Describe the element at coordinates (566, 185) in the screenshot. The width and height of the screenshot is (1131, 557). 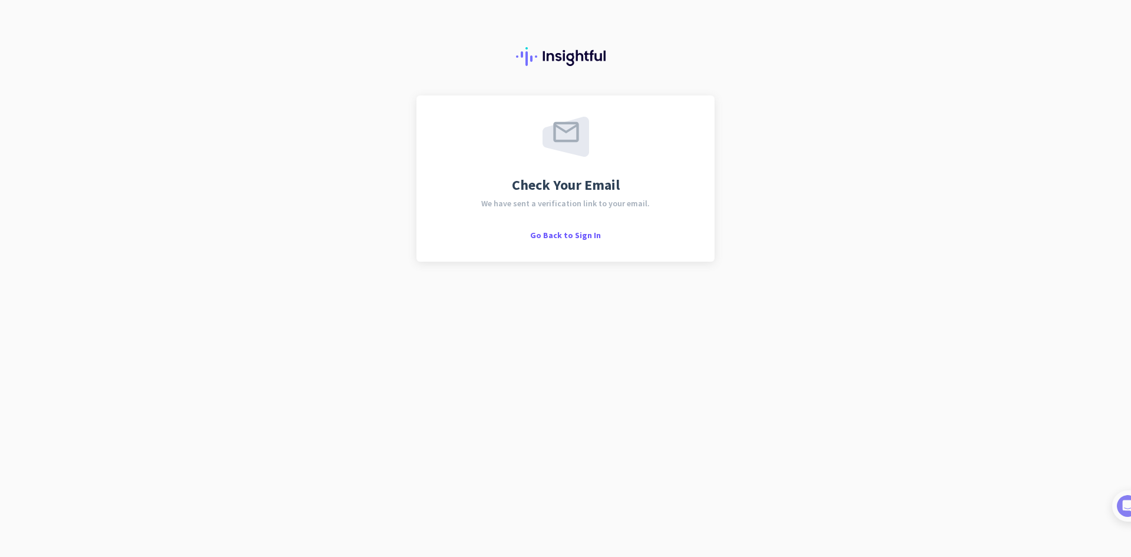
I see `span: Check Your Email` at that location.